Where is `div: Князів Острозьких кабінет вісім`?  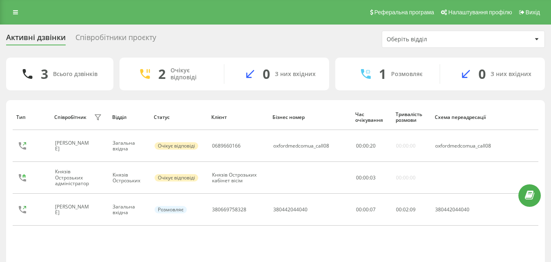 div: Князів Острозьких кабінет вісім is located at coordinates (234, 178).